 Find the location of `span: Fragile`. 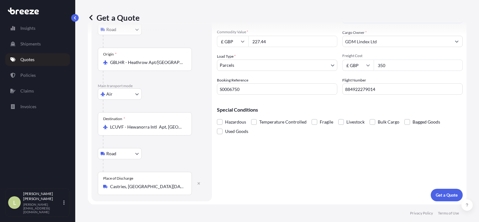

span: Fragile is located at coordinates (326, 122).